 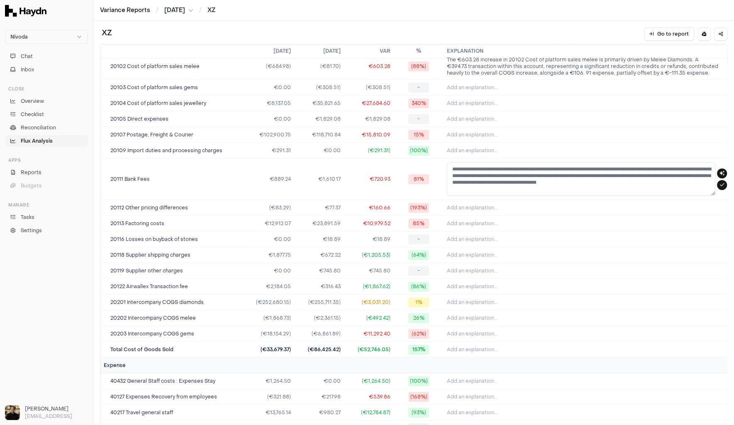 I want to click on span: 20103 Cost of platform sales gems, so click(x=154, y=88).